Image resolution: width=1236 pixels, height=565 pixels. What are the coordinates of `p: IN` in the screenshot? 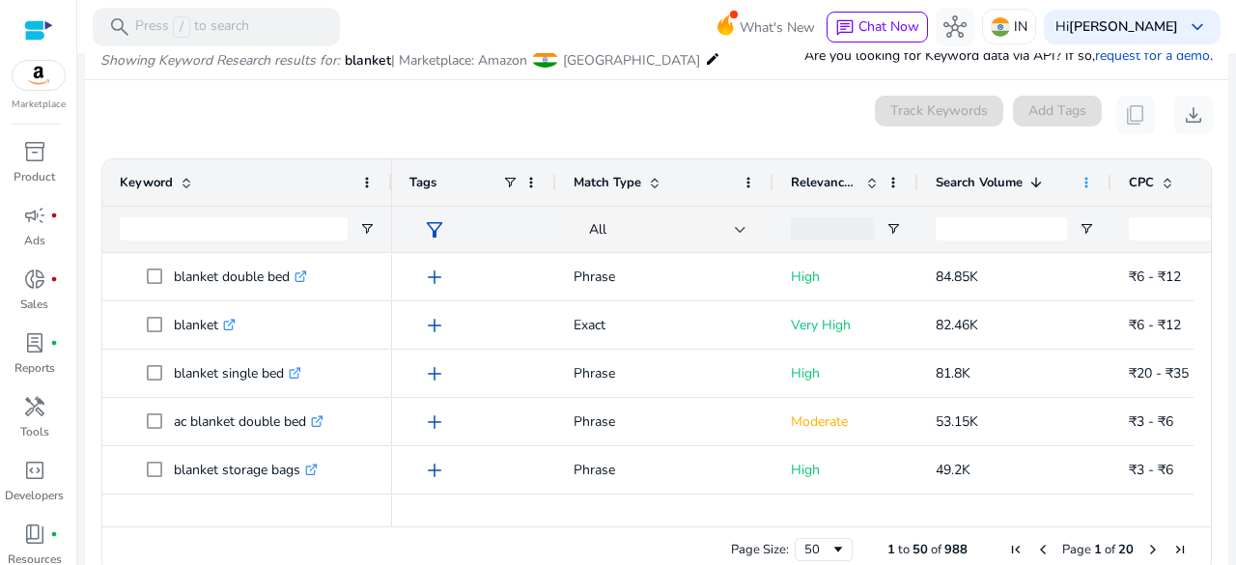 It's located at (1020, 26).